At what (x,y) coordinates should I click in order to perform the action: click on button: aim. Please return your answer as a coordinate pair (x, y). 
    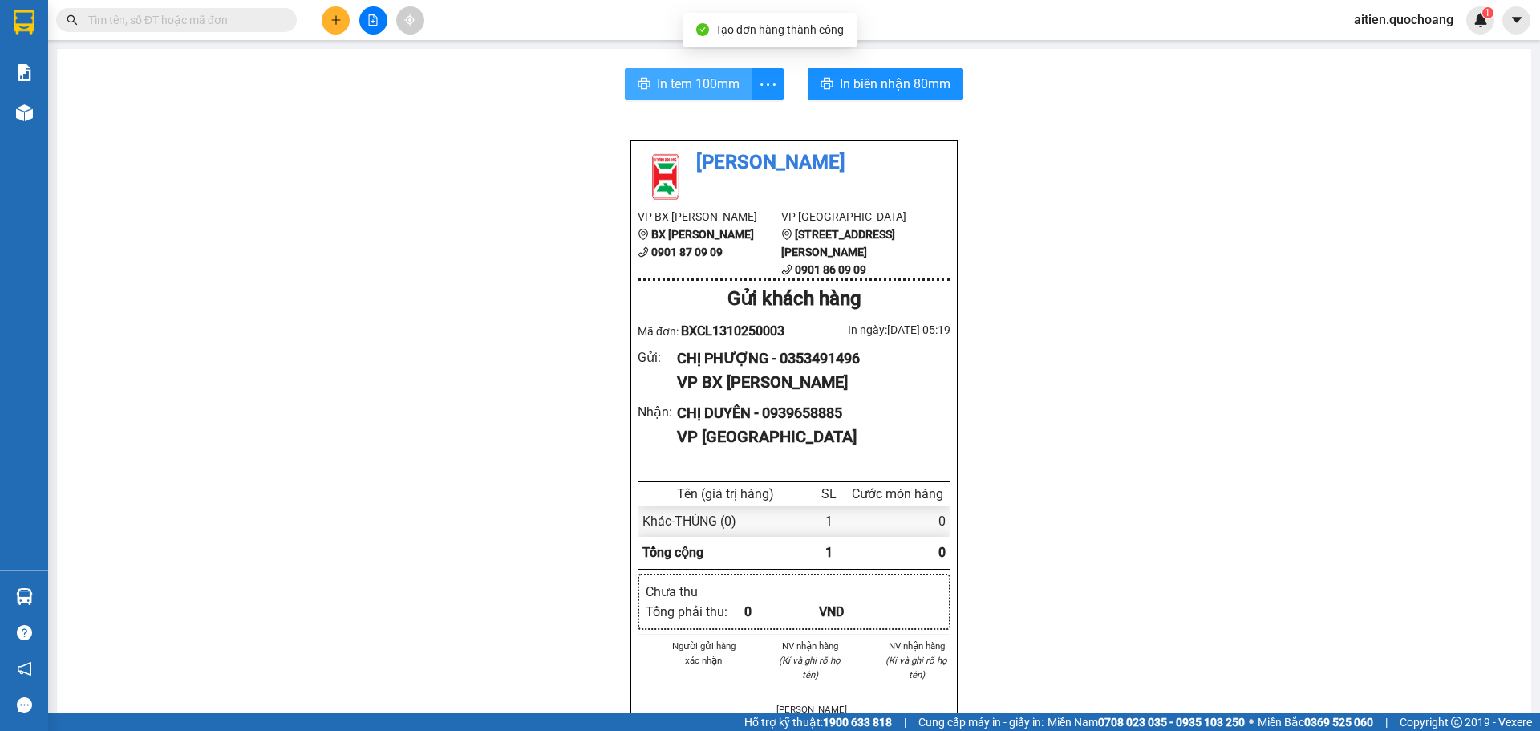
    Looking at the image, I should click on (410, 20).